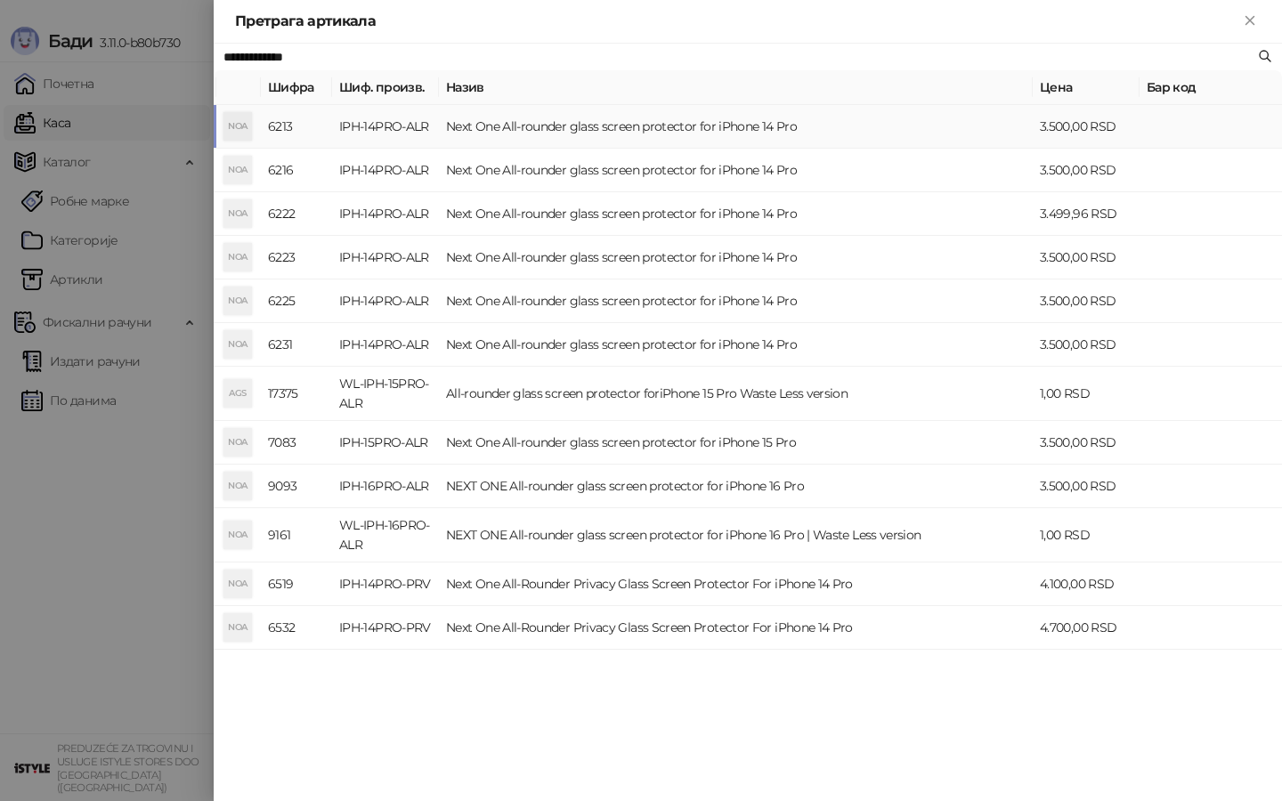 The image size is (1282, 801). I want to click on td: 6519, so click(297, 584).